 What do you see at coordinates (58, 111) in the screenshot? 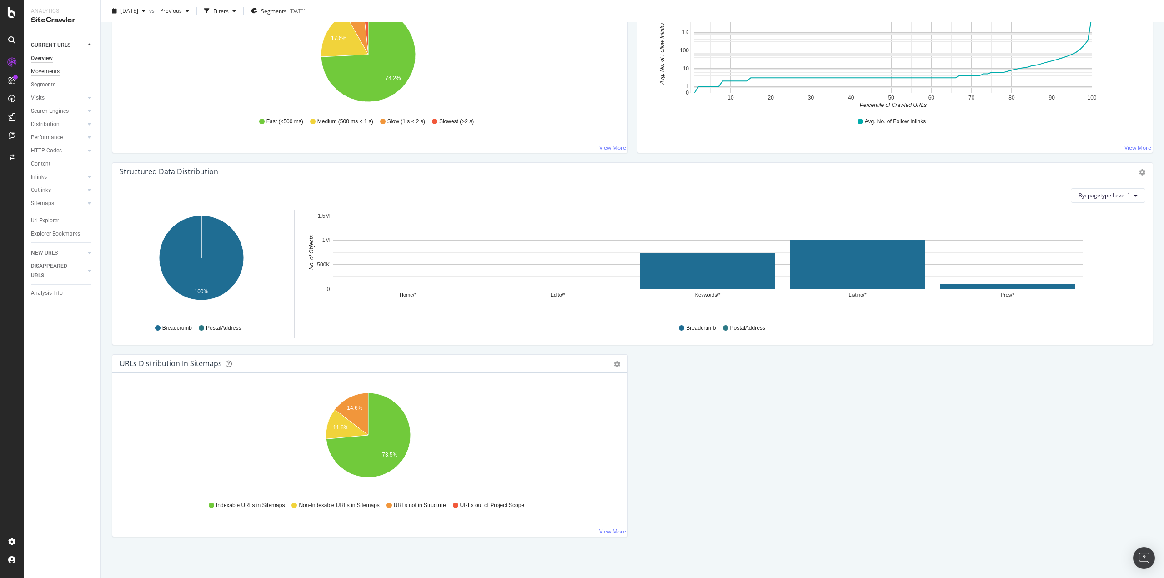
I see `a: Search Engines` at bounding box center [58, 111].